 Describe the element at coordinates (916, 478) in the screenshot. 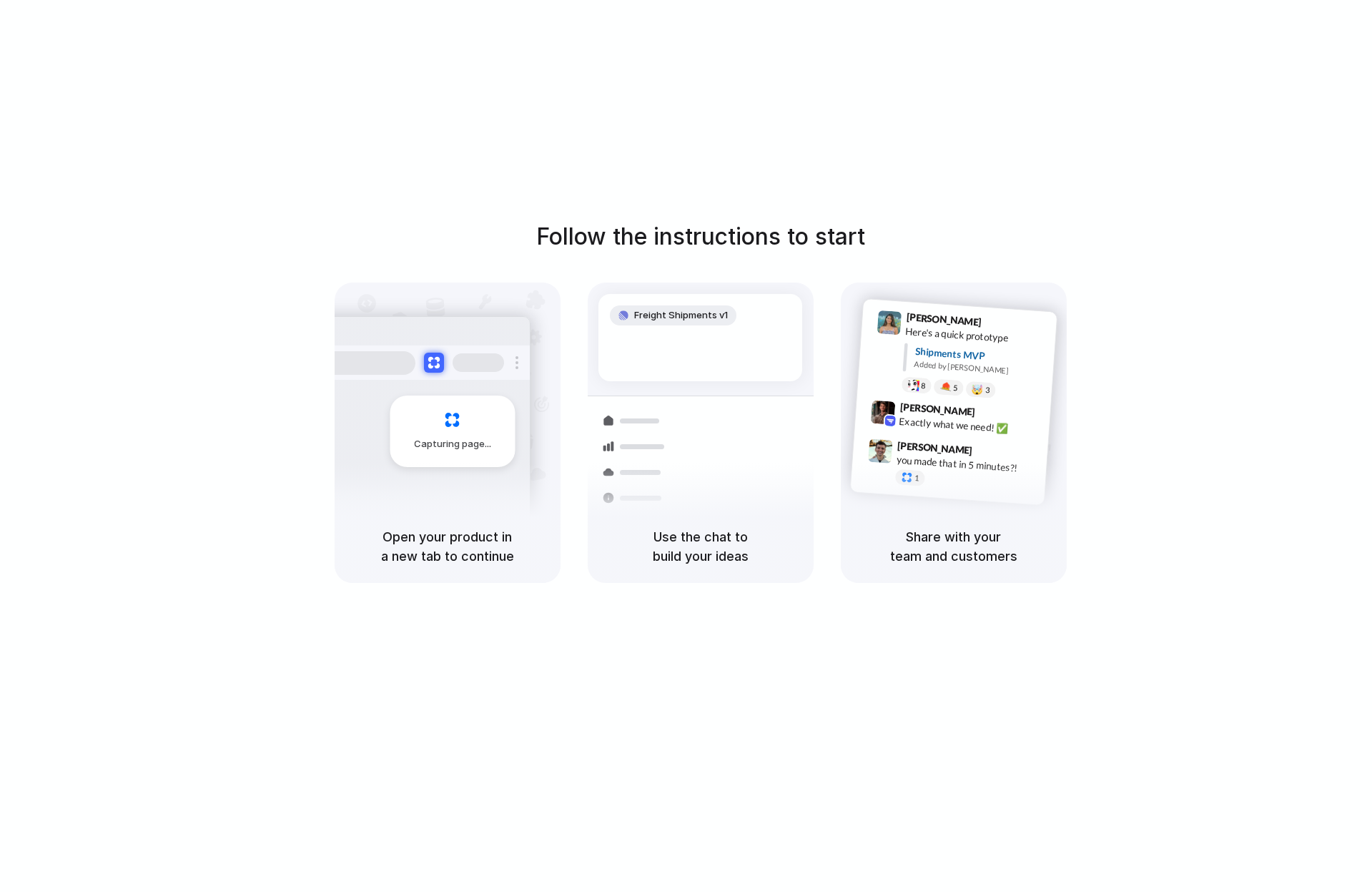

I see `span: 1` at that location.